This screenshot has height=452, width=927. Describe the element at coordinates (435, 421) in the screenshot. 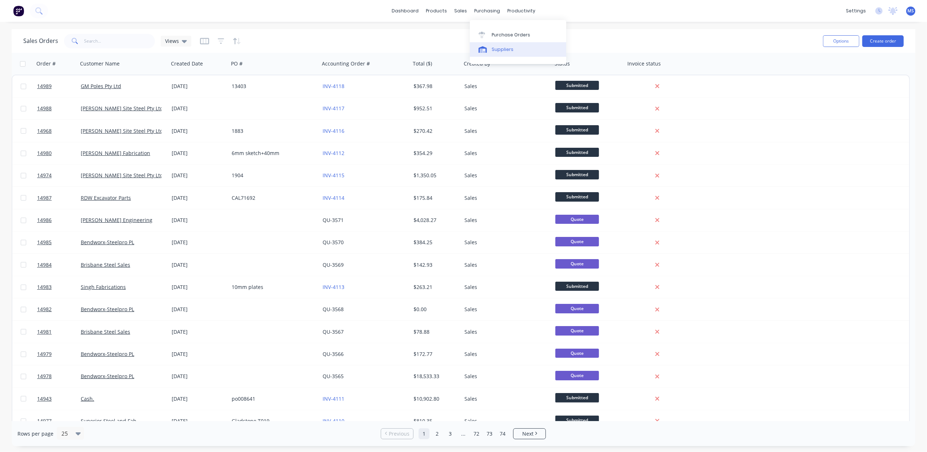

I see `div: $810.35` at that location.